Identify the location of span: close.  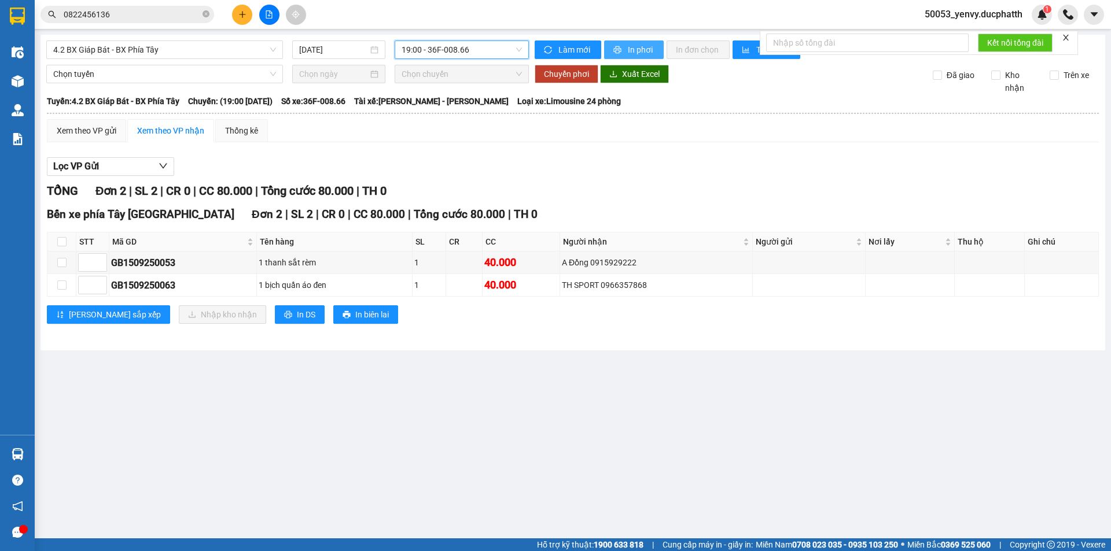
(1065, 38).